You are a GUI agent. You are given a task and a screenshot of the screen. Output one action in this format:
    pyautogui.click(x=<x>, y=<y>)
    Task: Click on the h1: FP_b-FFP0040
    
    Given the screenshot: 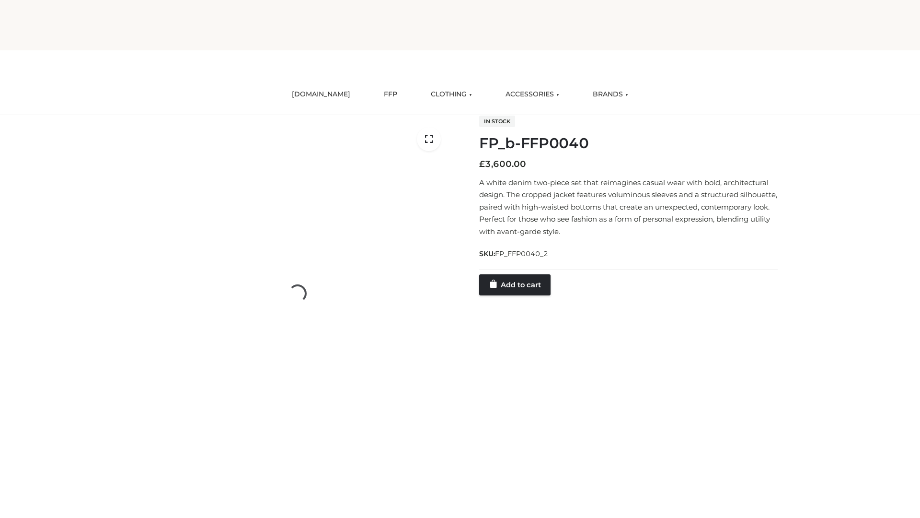 What is the action you would take?
    pyautogui.click(x=628, y=143)
    